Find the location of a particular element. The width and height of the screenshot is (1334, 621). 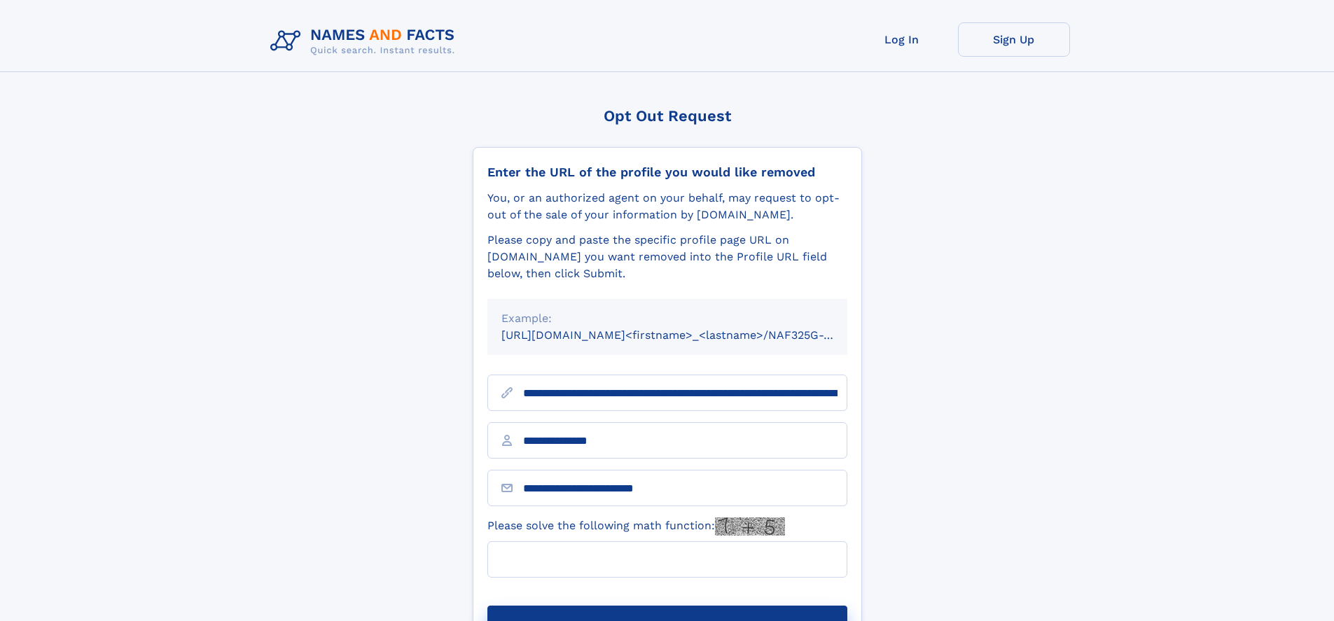

img: Logo Names and Facts is located at coordinates (366, 41).